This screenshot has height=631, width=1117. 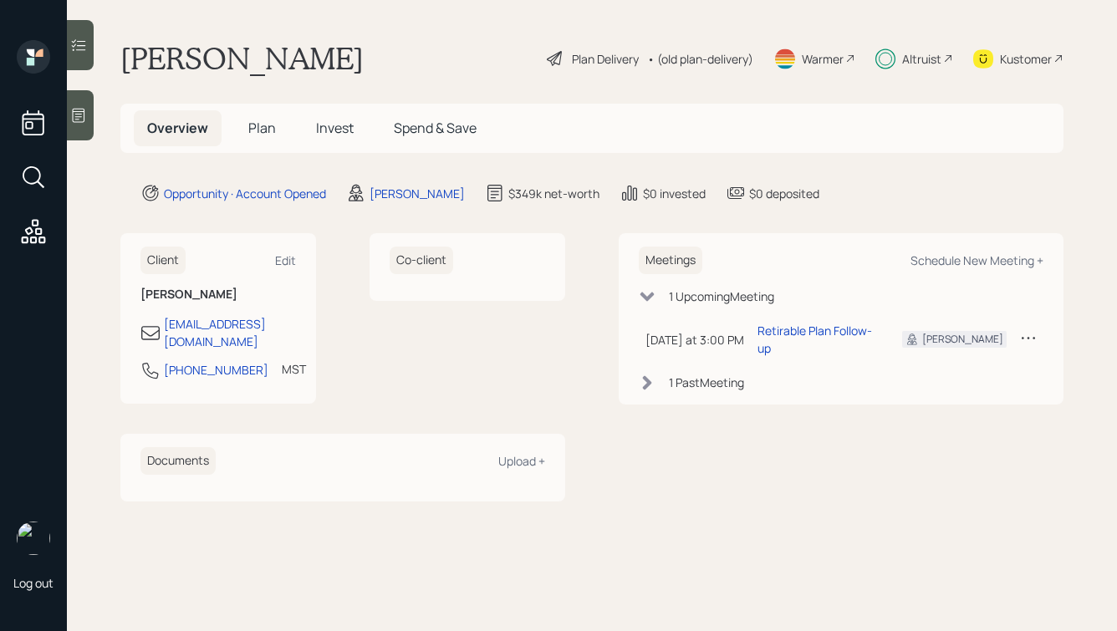 What do you see at coordinates (33, 583) in the screenshot?
I see `div: Log out` at bounding box center [33, 583].